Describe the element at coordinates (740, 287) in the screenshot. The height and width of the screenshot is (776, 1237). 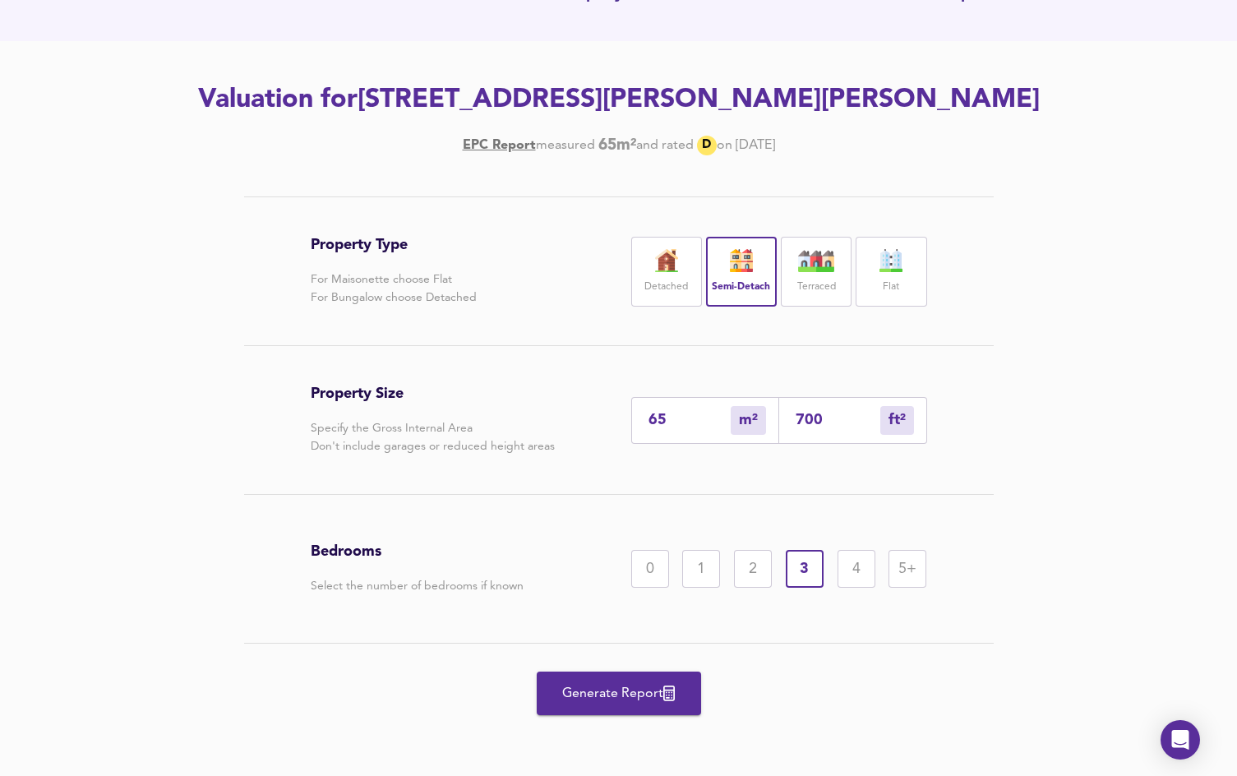
I see `label: Semi-Detach` at that location.